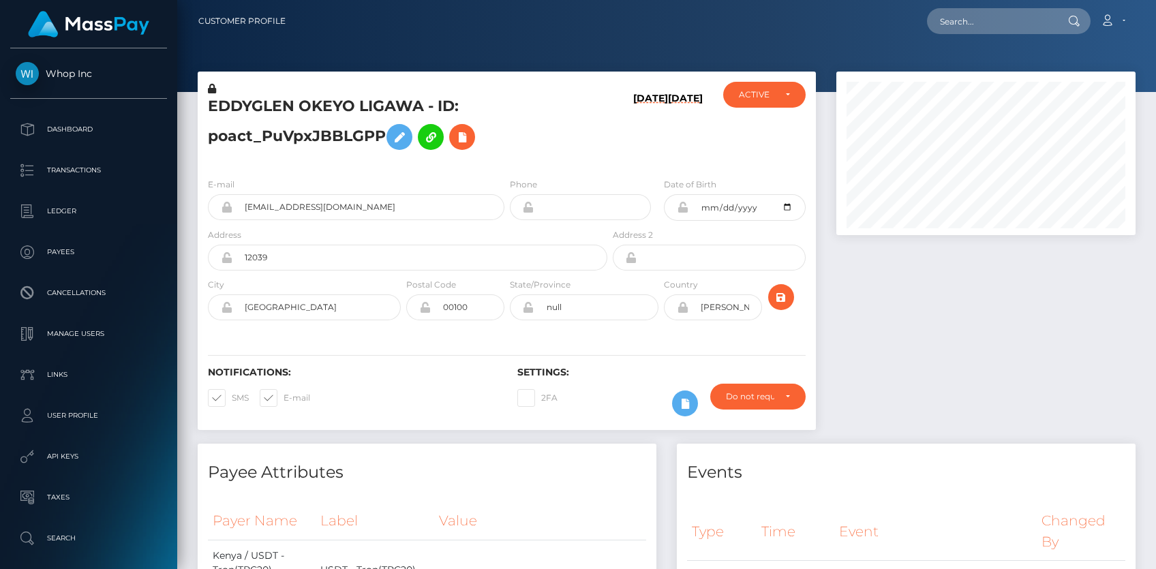  I want to click on a: API Keys, so click(89, 457).